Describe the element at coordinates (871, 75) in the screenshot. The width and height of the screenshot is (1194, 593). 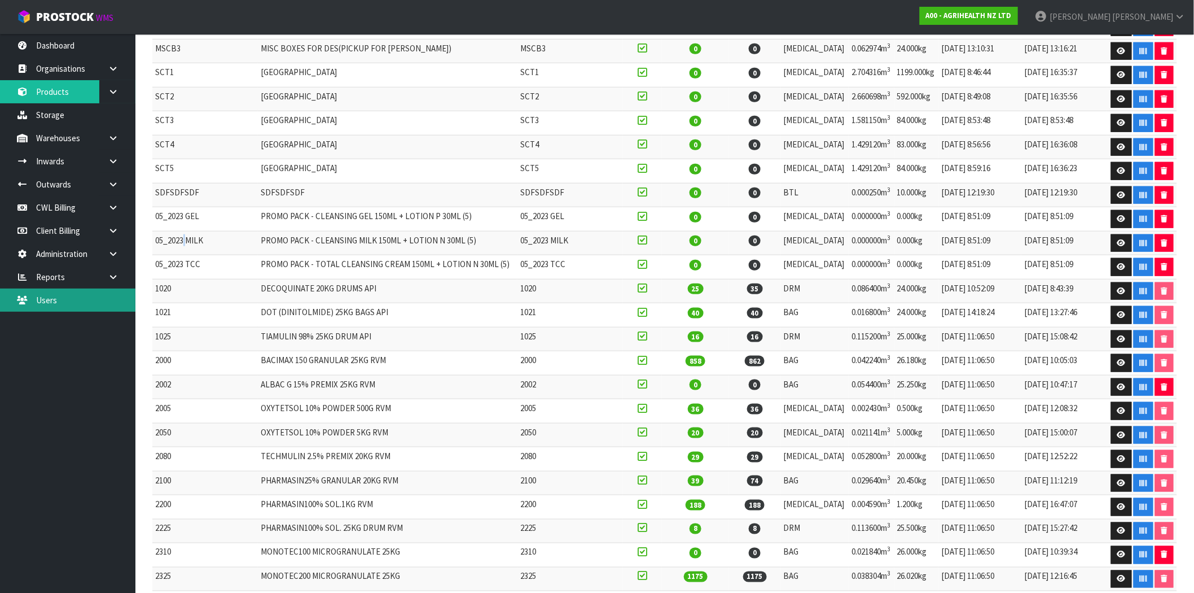
I see `td: 2.704316m` at that location.